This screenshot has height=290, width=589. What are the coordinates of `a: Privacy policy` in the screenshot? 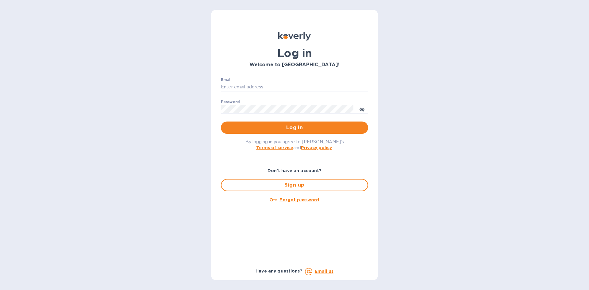 It's located at (317, 148).